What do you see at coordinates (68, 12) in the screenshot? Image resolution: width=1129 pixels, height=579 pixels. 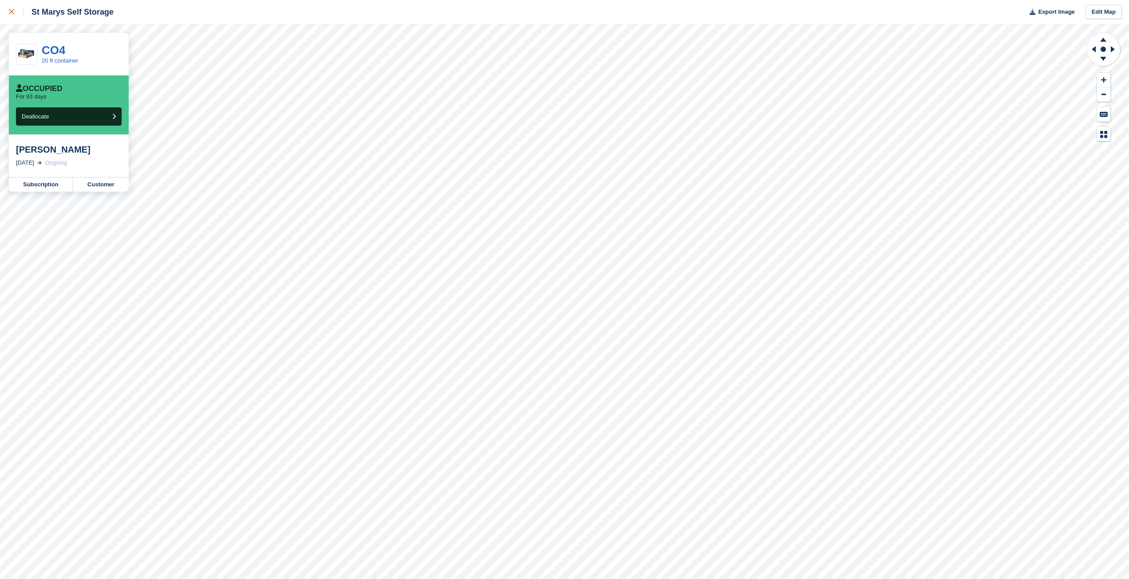 I see `div: St Marys Self Storage` at bounding box center [68, 12].